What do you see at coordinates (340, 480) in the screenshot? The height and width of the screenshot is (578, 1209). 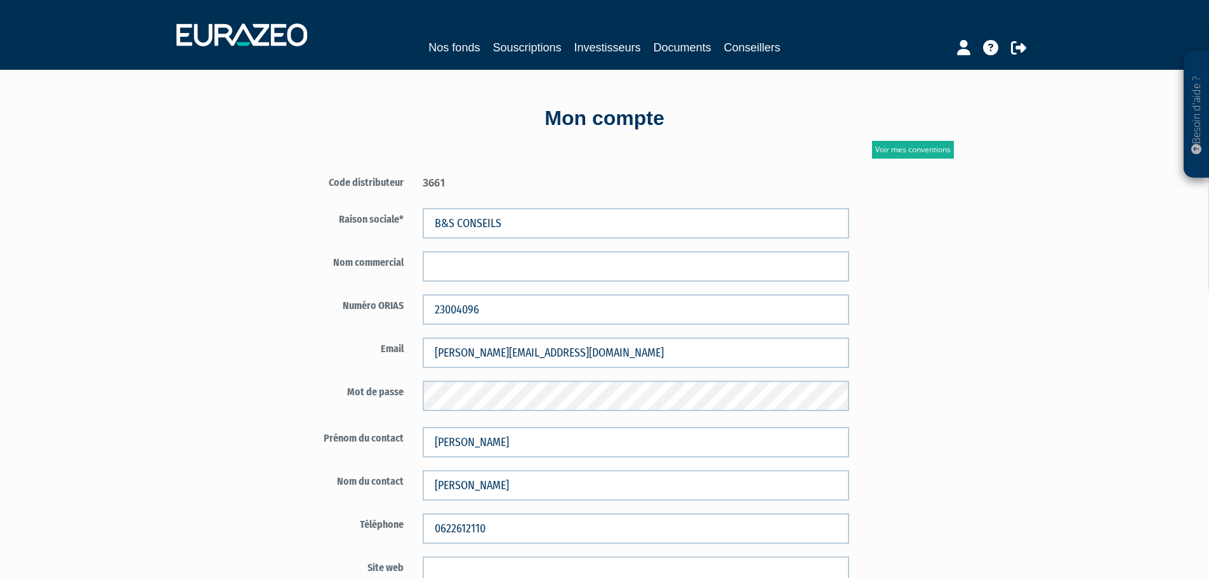 I see `label: Nom du contact` at bounding box center [340, 480].